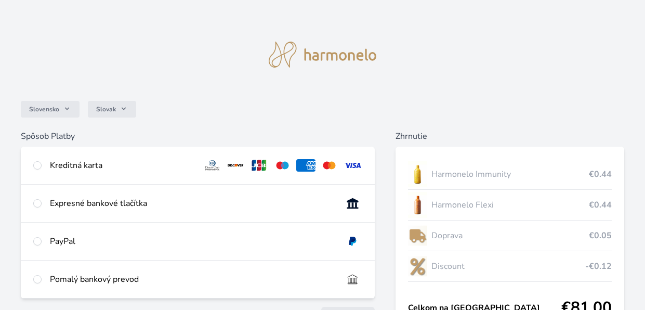 The width and height of the screenshot is (645, 310). I want to click on span: Harmonelo Immunity, so click(510, 174).